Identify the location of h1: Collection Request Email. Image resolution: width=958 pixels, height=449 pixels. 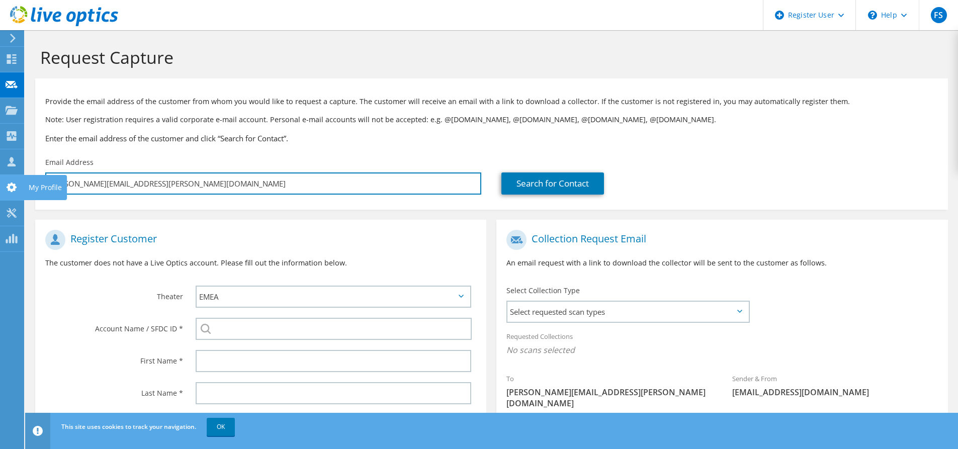
(719, 240).